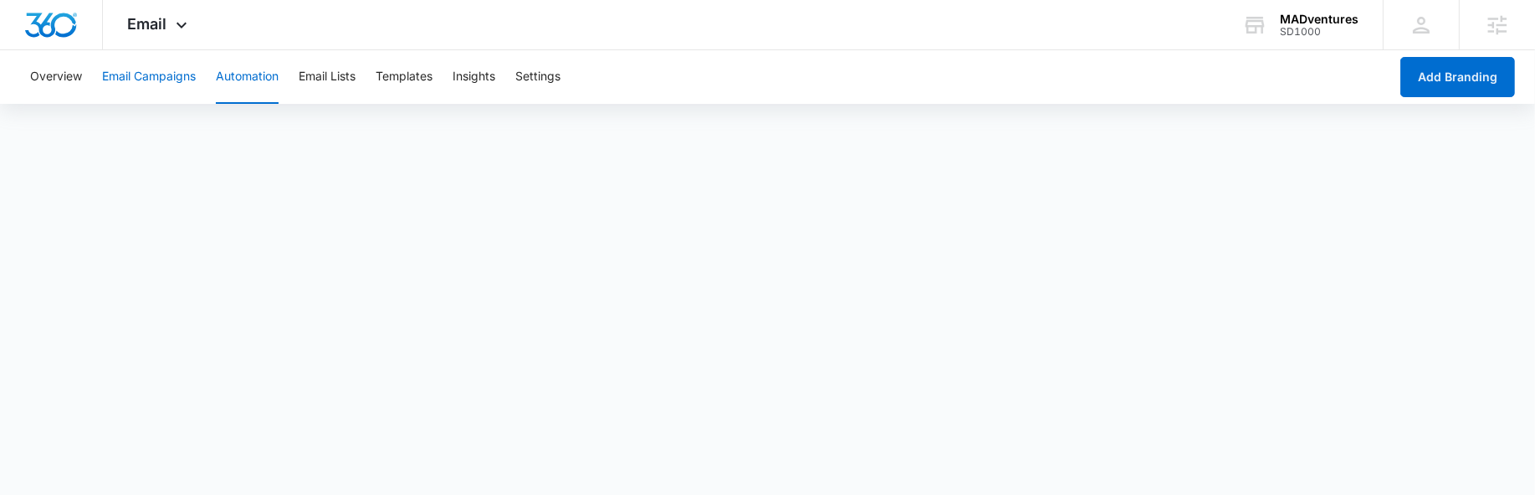  What do you see at coordinates (474, 77) in the screenshot?
I see `button: Insights` at bounding box center [474, 77].